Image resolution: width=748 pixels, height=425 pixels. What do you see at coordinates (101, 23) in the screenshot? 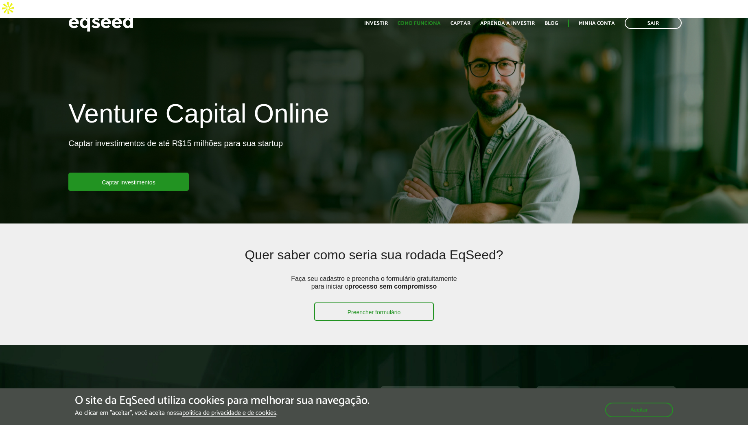
I see `img: EqSeed` at bounding box center [101, 23].